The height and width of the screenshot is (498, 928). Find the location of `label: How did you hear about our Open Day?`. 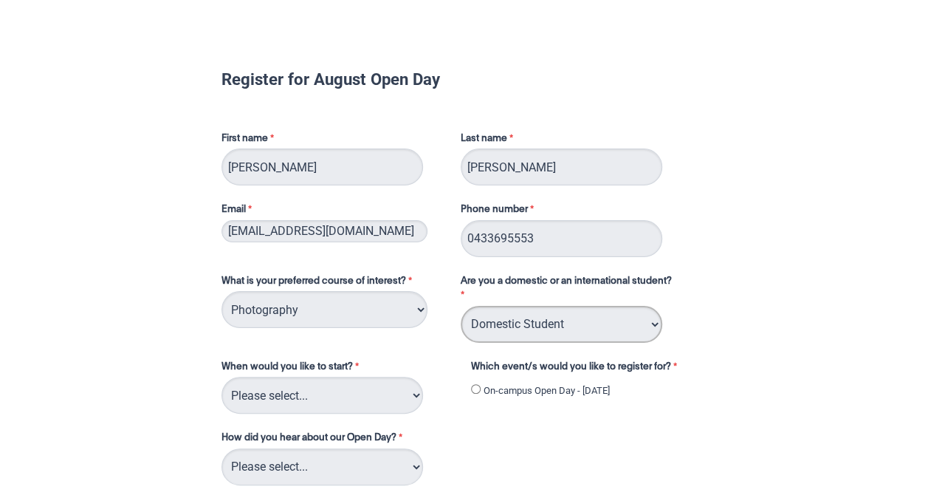

label: How did you hear about our Open Day? is located at coordinates (314, 439).